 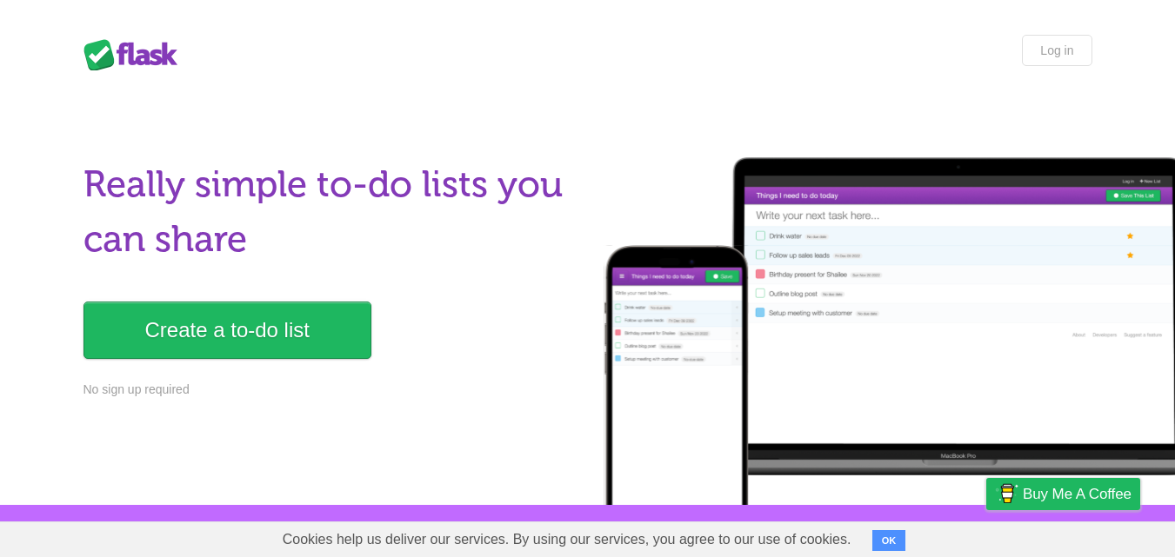 I want to click on div: Flask Lists, so click(x=136, y=55).